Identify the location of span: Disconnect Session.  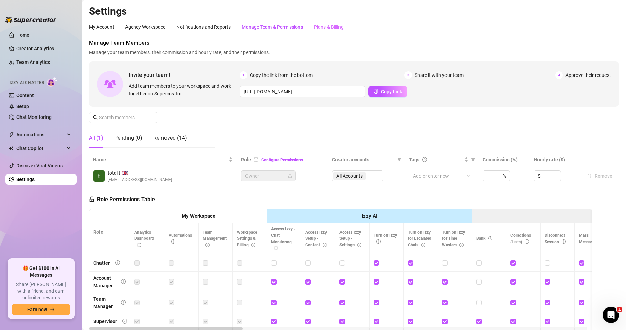
(556, 239).